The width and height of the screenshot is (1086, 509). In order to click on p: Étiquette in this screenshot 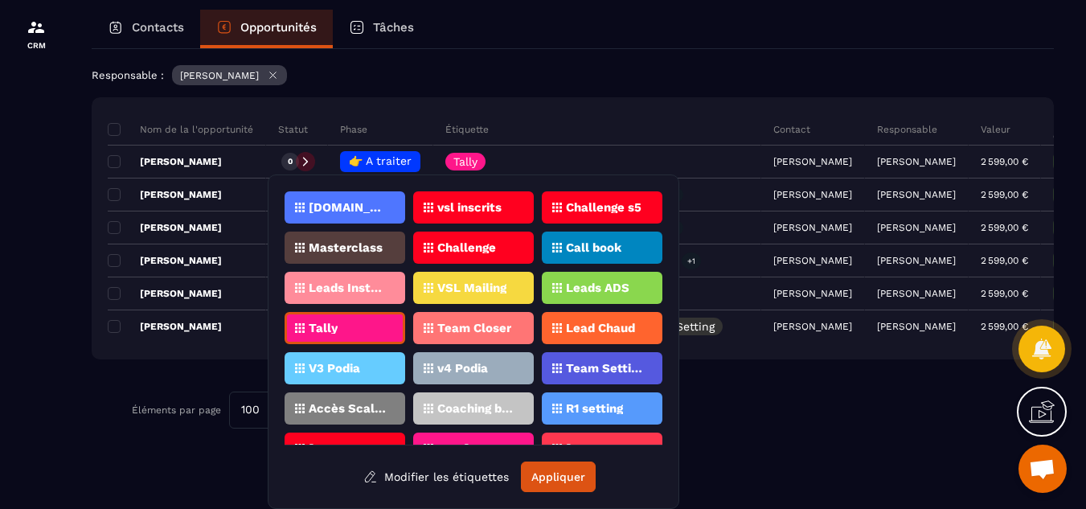, I will do `click(467, 129)`.